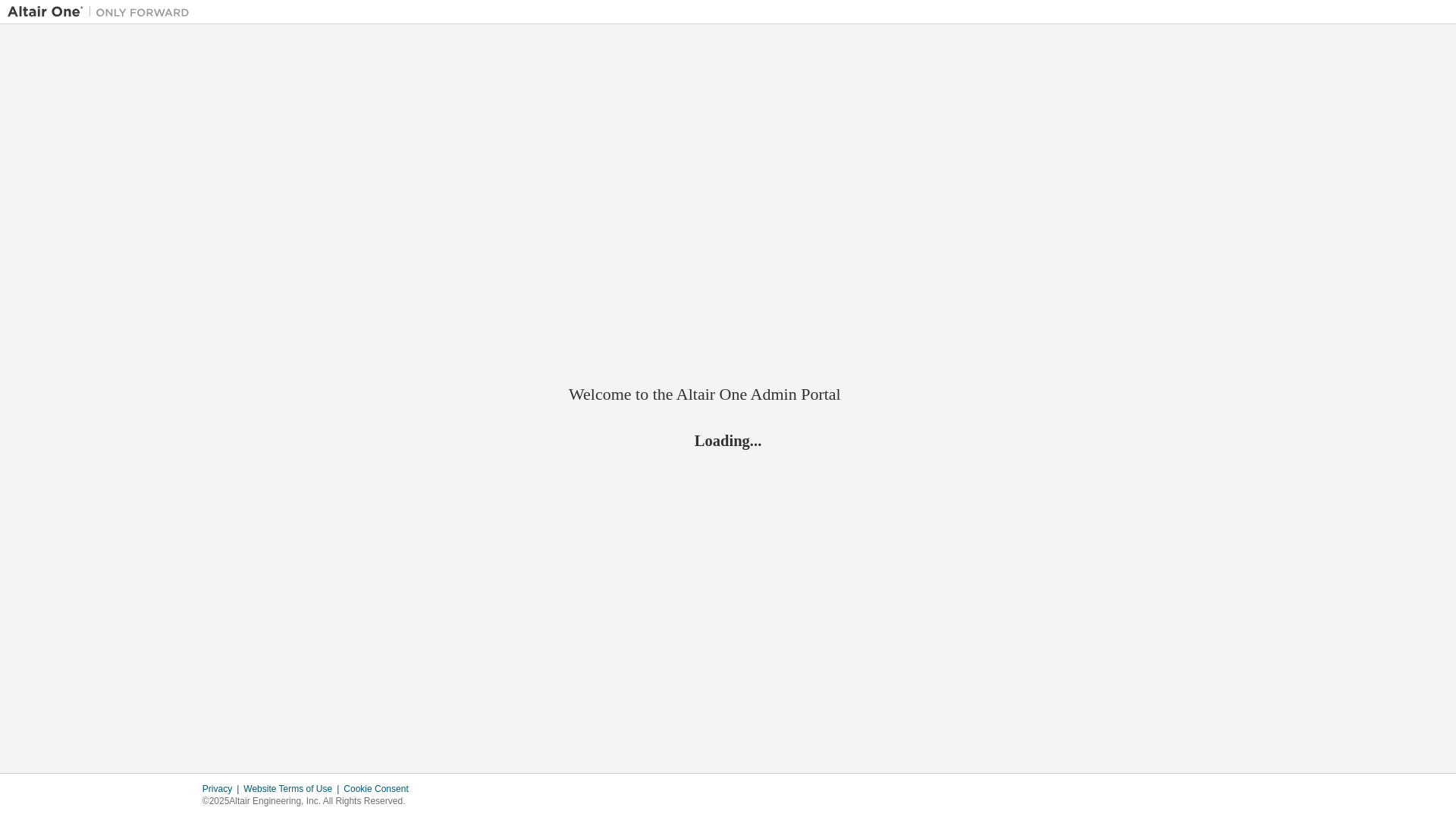 This screenshot has height=817, width=1456. Describe the element at coordinates (728, 440) in the screenshot. I see `h2: Loading...` at that location.